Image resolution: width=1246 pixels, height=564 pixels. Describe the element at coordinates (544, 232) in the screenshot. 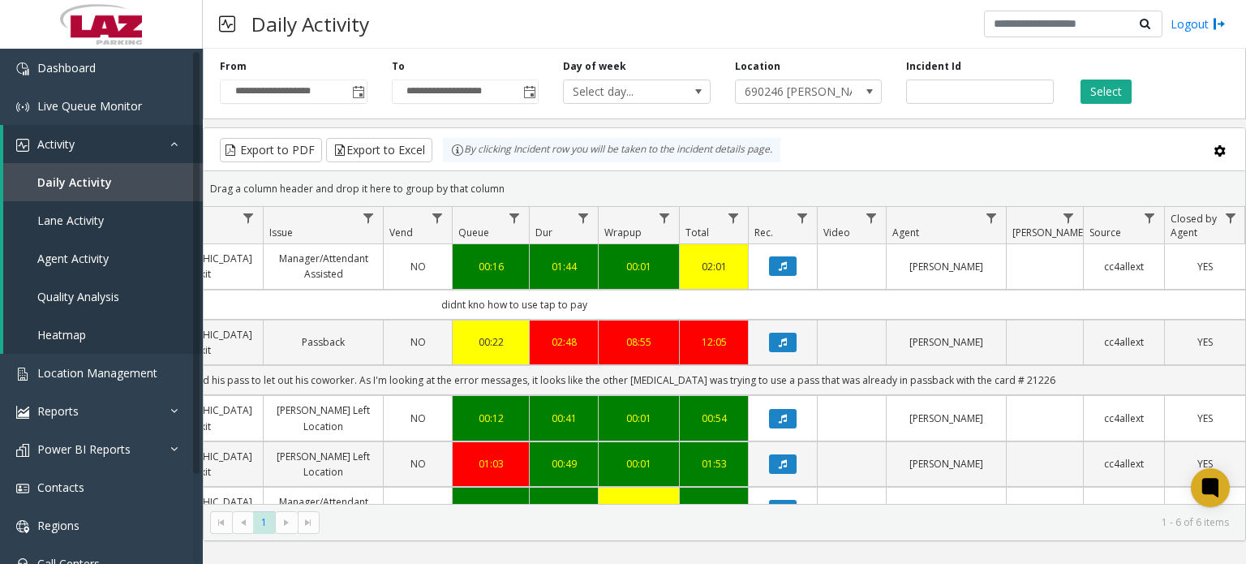

I see `span: Dur` at that location.